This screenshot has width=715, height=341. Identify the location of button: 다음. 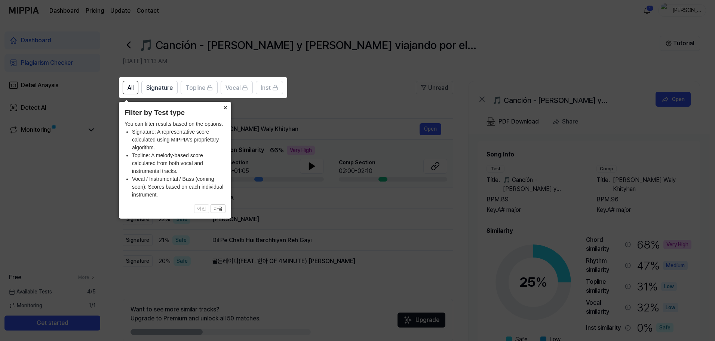
(218, 209).